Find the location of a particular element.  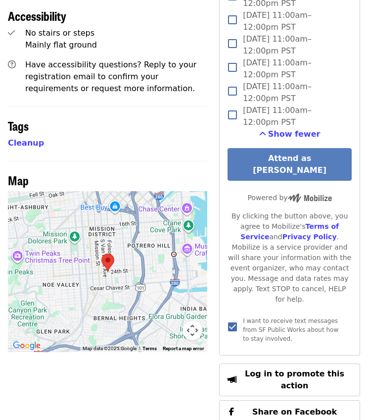

i: question-circle icon is located at coordinates (12, 64).